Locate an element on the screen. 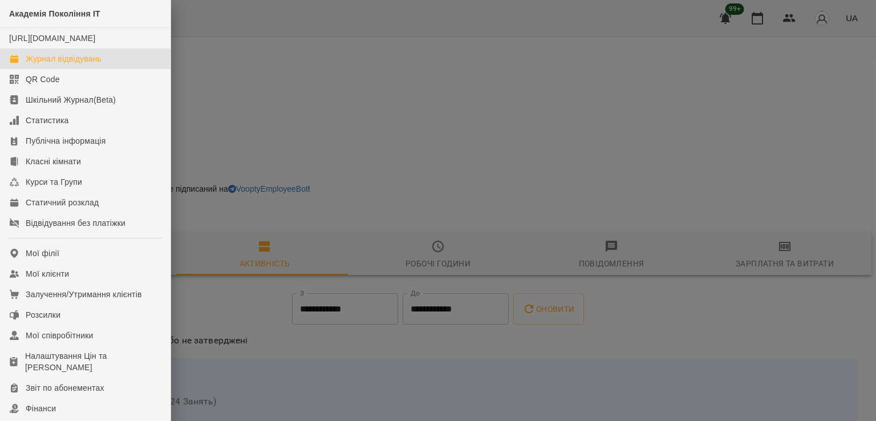 Image resolution: width=876 pixels, height=421 pixels. div: Відвідування без платіжки is located at coordinates (75, 223).